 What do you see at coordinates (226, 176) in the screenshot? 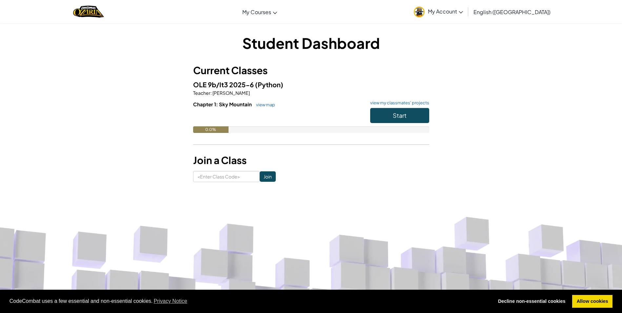
I see `input: <Enter Class Code>` at bounding box center [226, 176].